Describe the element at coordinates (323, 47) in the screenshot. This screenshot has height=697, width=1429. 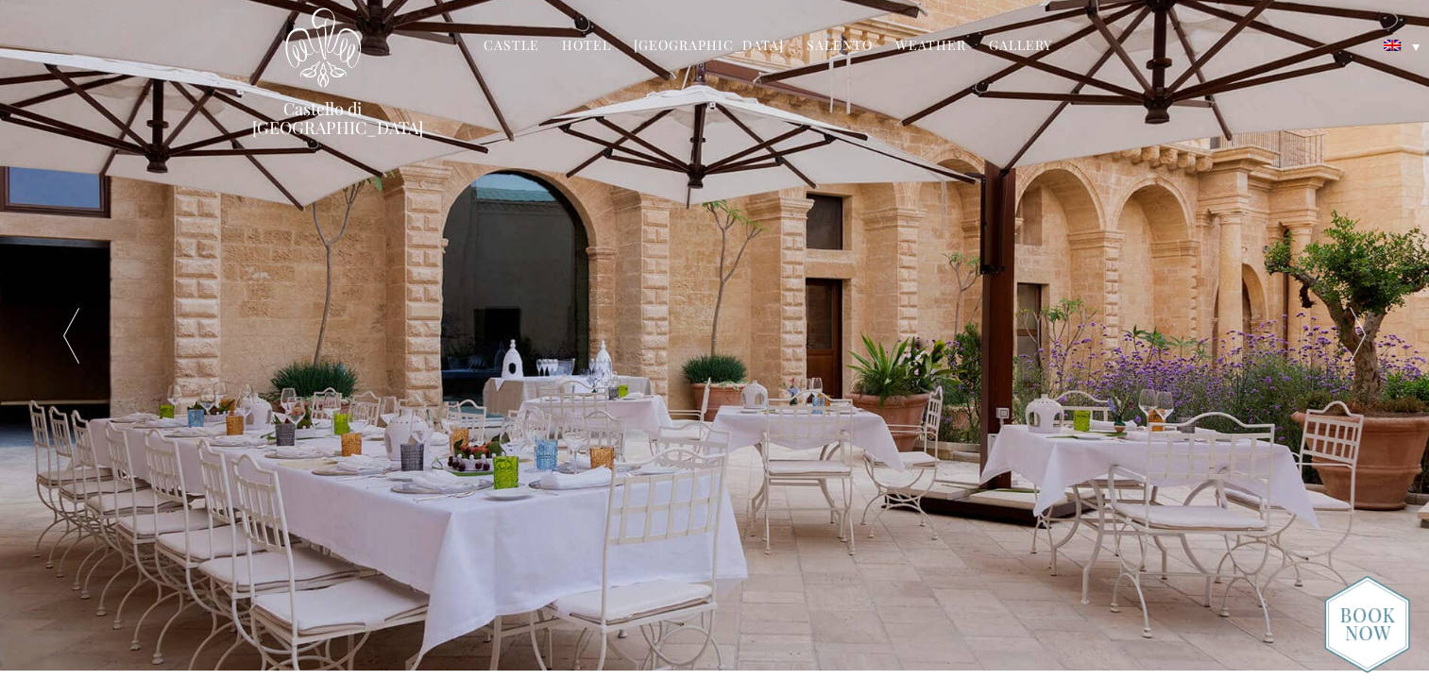
I see `img: Castello di Ugento` at that location.